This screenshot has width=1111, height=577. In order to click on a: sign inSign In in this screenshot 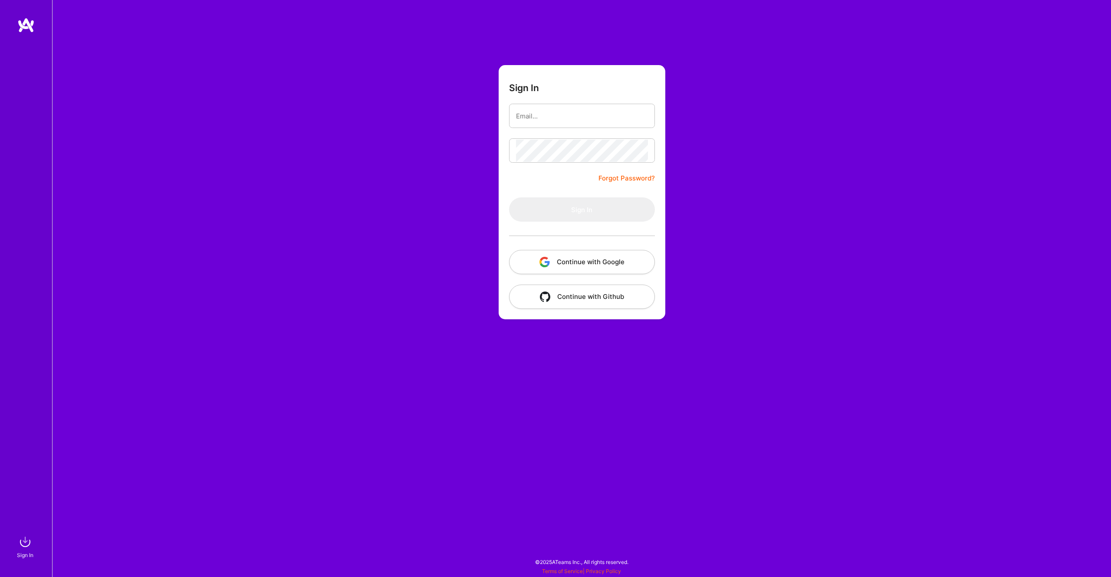, I will do `click(26, 546)`.